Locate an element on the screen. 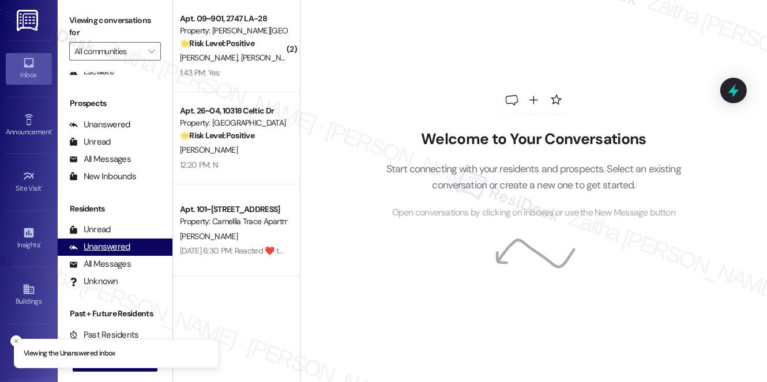 Image resolution: width=767 pixels, height=382 pixels. div: Escalate is located at coordinates (92, 71).